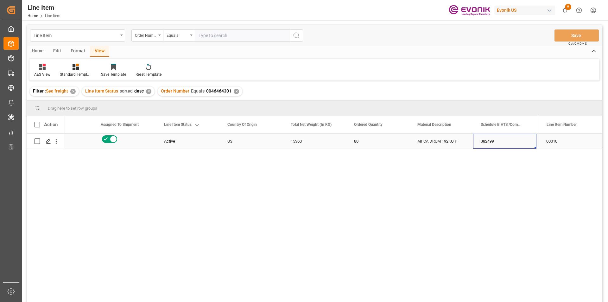 The height and width of the screenshot is (302, 608). Describe the element at coordinates (311, 124) in the screenshot. I see `span: Total Net Weight (In KG)` at that location.